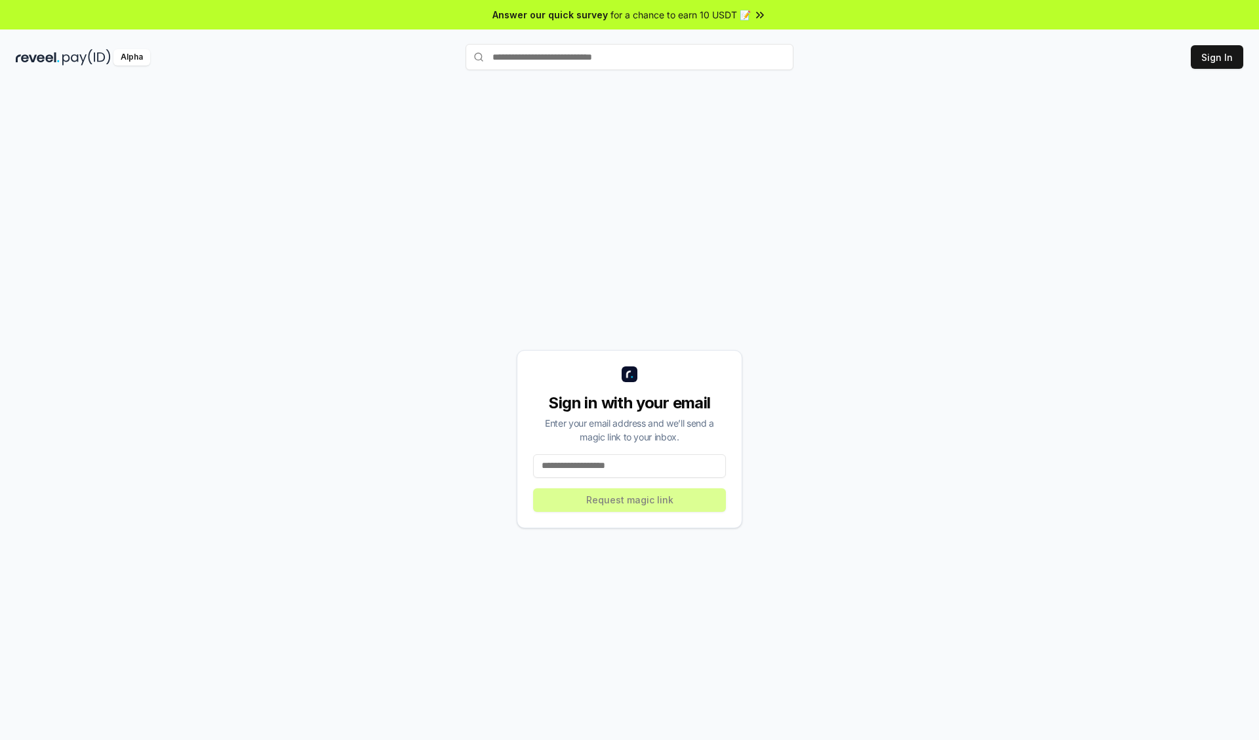 The height and width of the screenshot is (740, 1259). I want to click on div: Alpha, so click(132, 57).